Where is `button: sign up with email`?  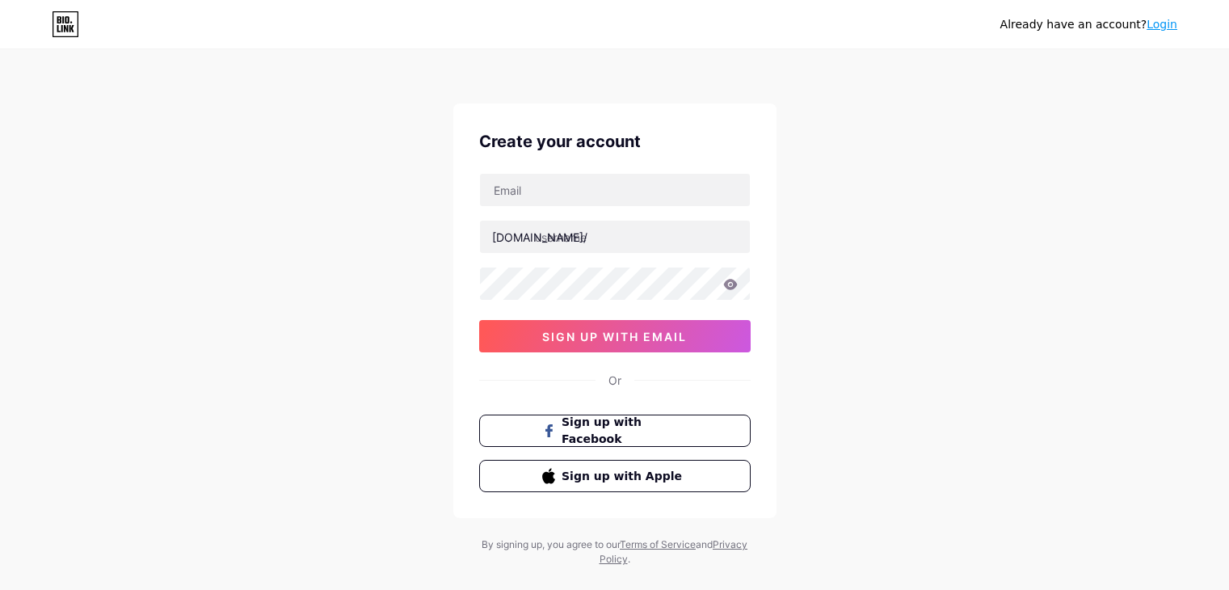 button: sign up with email is located at coordinates (615, 336).